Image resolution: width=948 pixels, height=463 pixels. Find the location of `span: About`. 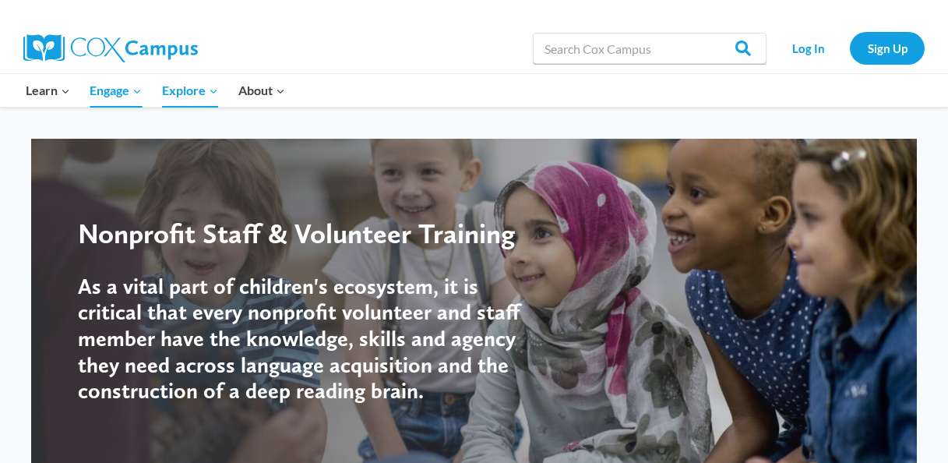

span: About is located at coordinates (262, 90).